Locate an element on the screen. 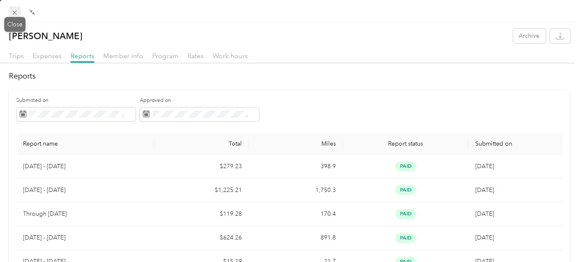 This screenshot has height=262, width=579. h2: Reports is located at coordinates (290, 76).